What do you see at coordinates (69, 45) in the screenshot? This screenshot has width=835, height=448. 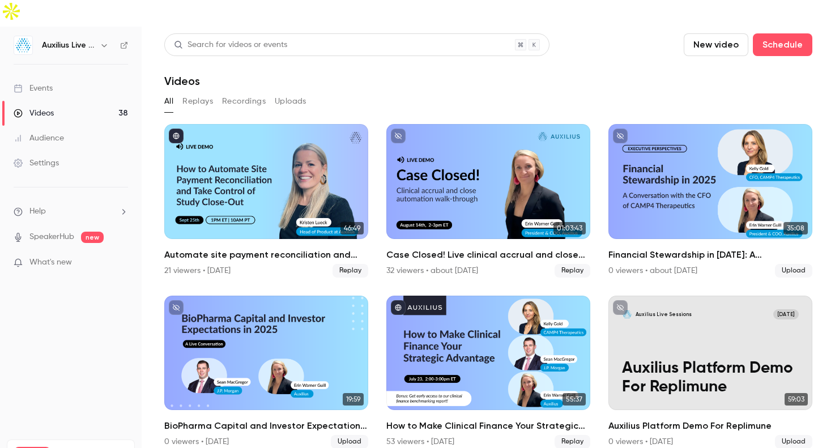 I see `h6: Auxilius Live Sessions` at bounding box center [69, 45].